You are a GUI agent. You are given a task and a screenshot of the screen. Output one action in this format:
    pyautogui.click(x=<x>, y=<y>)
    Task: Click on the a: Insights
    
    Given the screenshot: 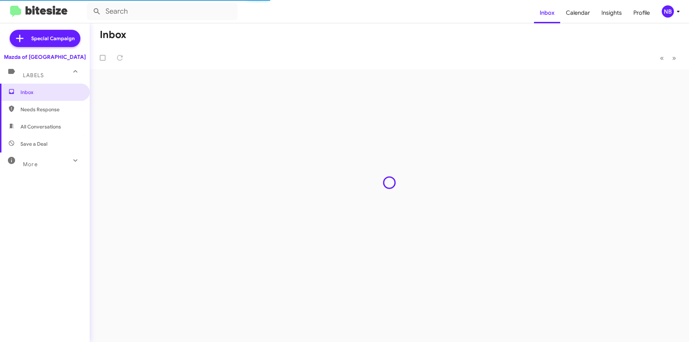 What is the action you would take?
    pyautogui.click(x=611, y=13)
    